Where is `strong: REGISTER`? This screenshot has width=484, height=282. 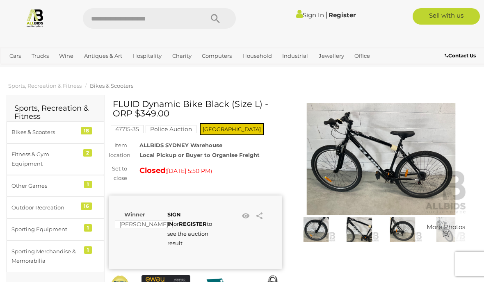
strong: REGISTER is located at coordinates (193, 224).